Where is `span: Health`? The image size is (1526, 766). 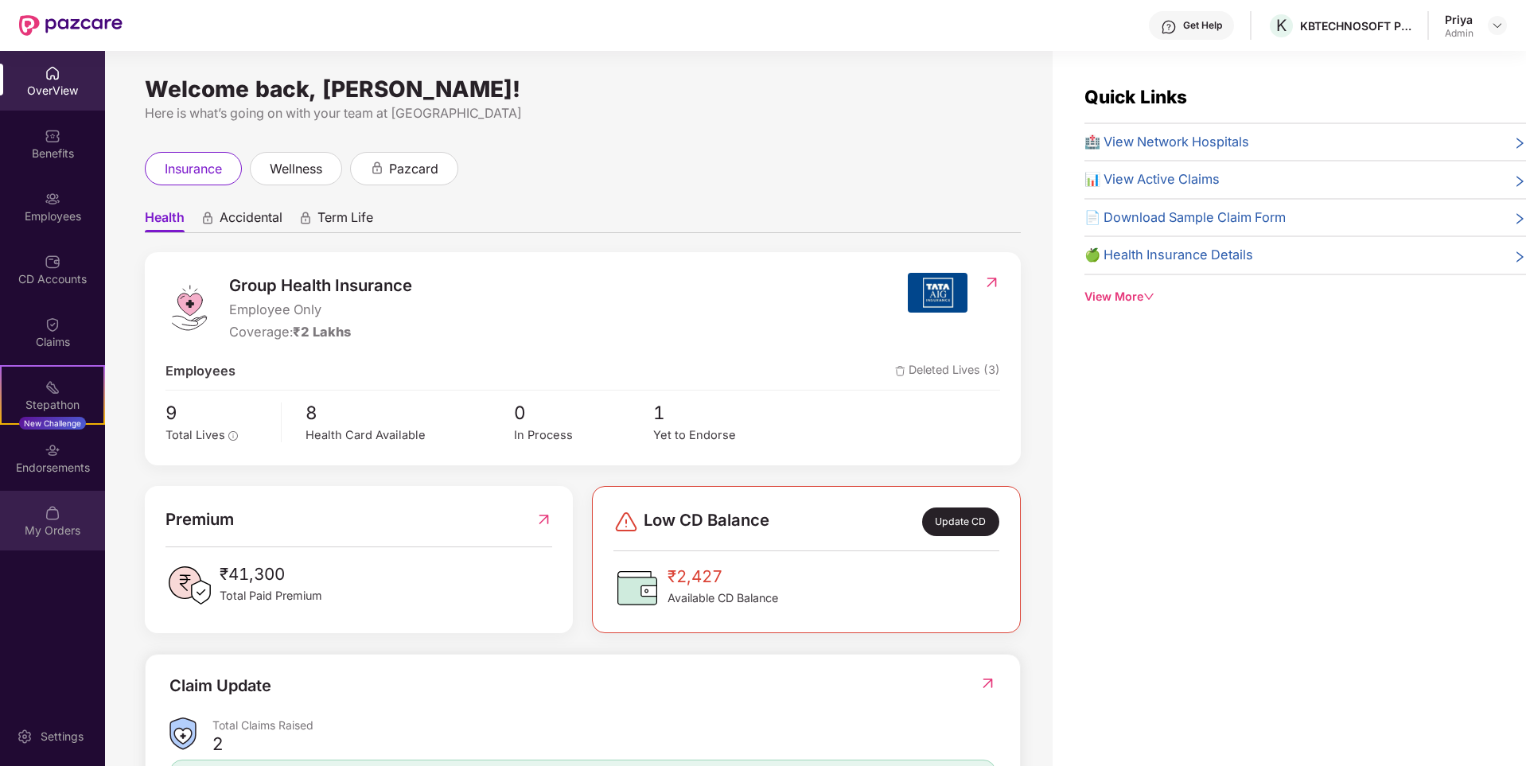
span: Health is located at coordinates (165, 220).